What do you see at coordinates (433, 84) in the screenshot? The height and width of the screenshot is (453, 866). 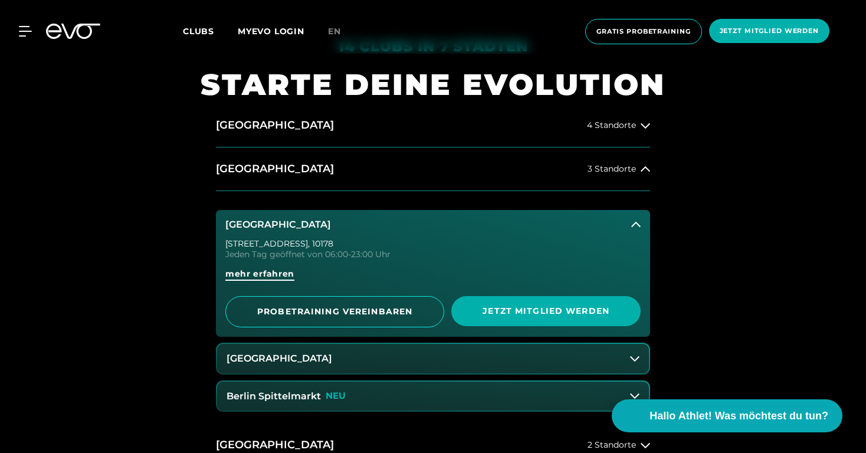 I see `h1: STARTE DEINE EVOLUTION` at bounding box center [433, 84].